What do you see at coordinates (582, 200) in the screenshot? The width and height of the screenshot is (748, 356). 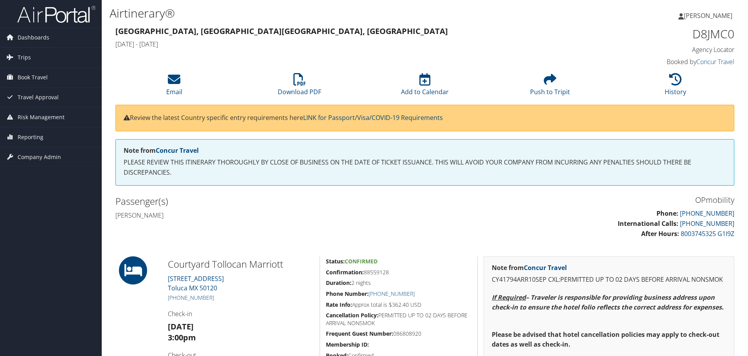 I see `h3: OPmobility` at bounding box center [582, 200].